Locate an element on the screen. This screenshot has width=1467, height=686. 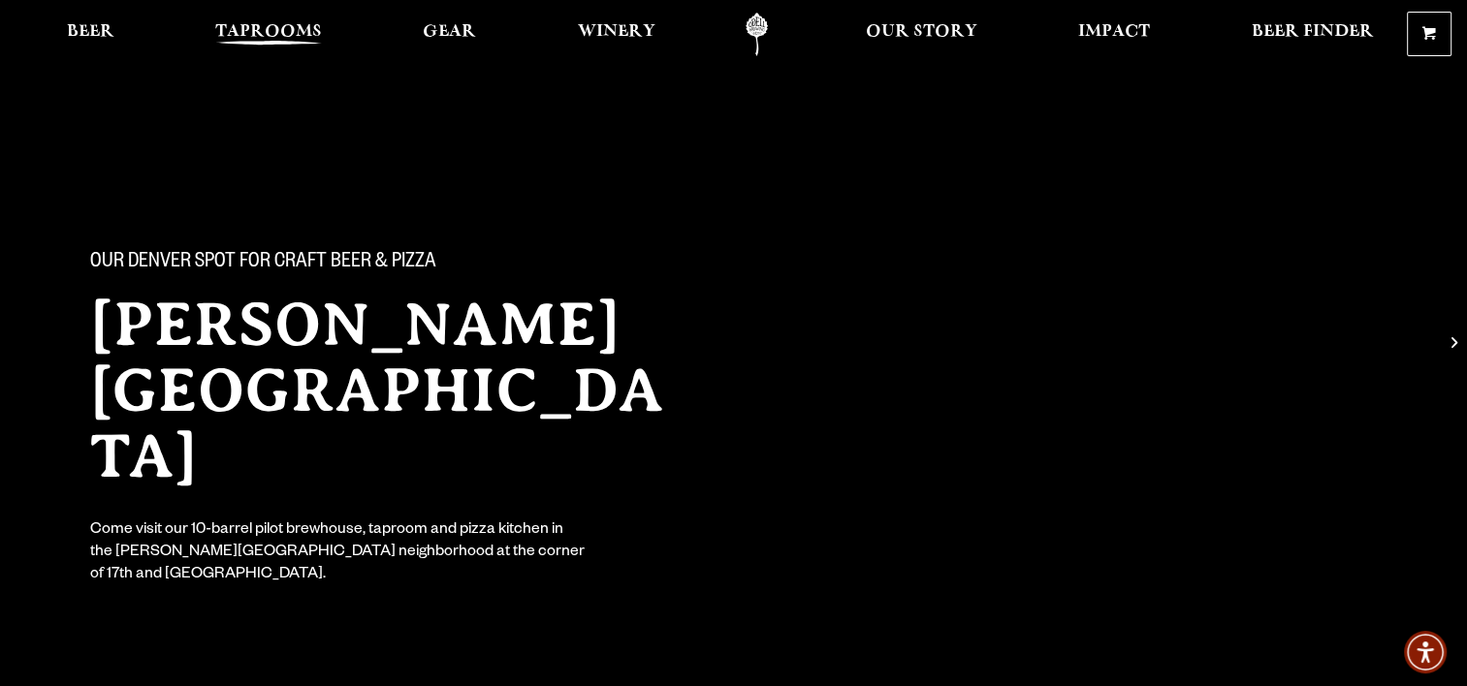
a: Beer Finder is located at coordinates (1312, 34).